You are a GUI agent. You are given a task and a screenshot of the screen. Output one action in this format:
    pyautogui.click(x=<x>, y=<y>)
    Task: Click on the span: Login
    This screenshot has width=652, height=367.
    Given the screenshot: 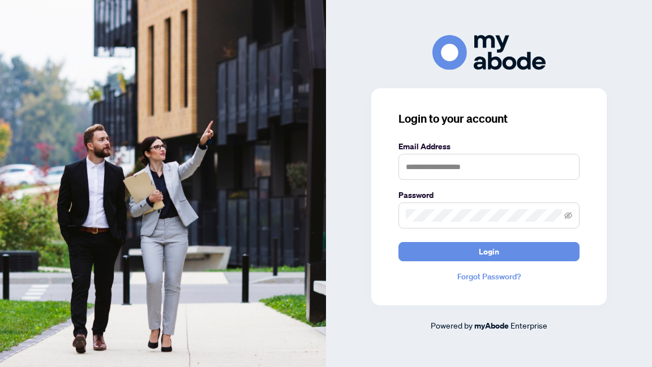 What is the action you would take?
    pyautogui.click(x=489, y=252)
    